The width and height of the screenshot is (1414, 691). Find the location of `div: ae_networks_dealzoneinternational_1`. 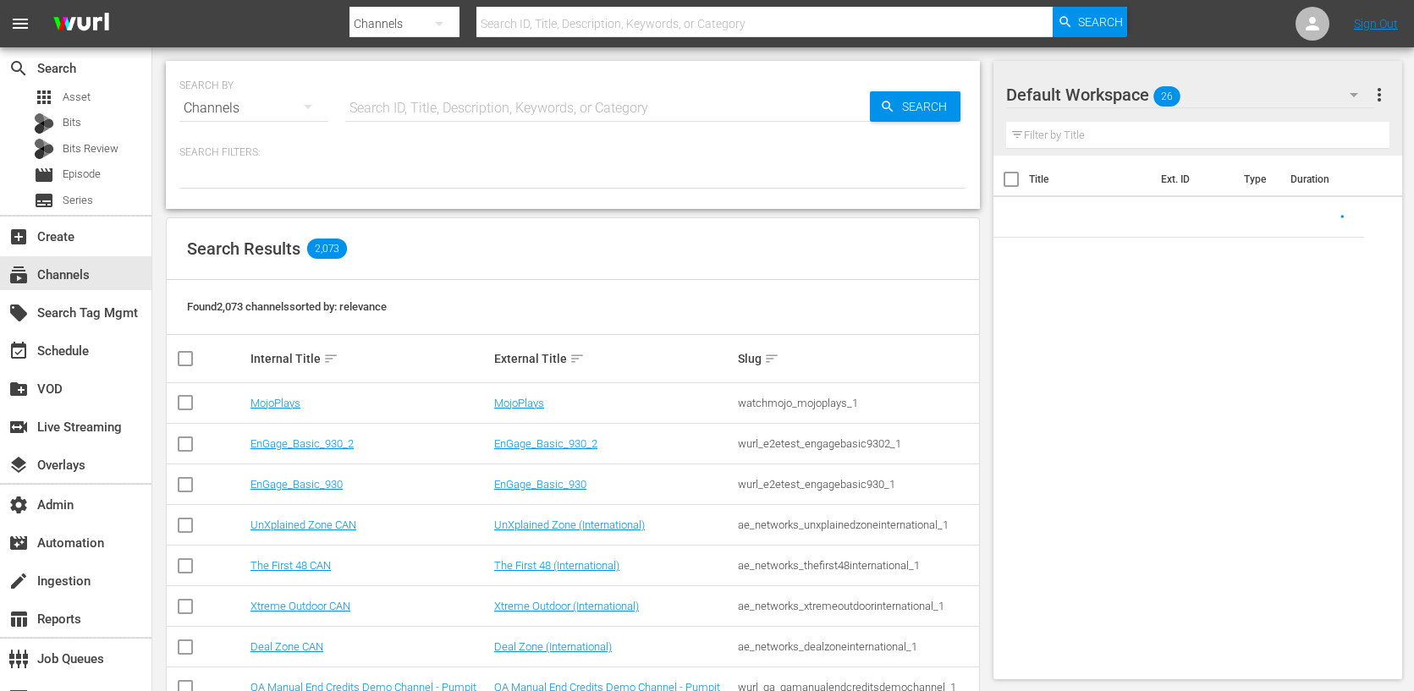

div: ae_networks_dealzoneinternational_1 is located at coordinates (857, 646).